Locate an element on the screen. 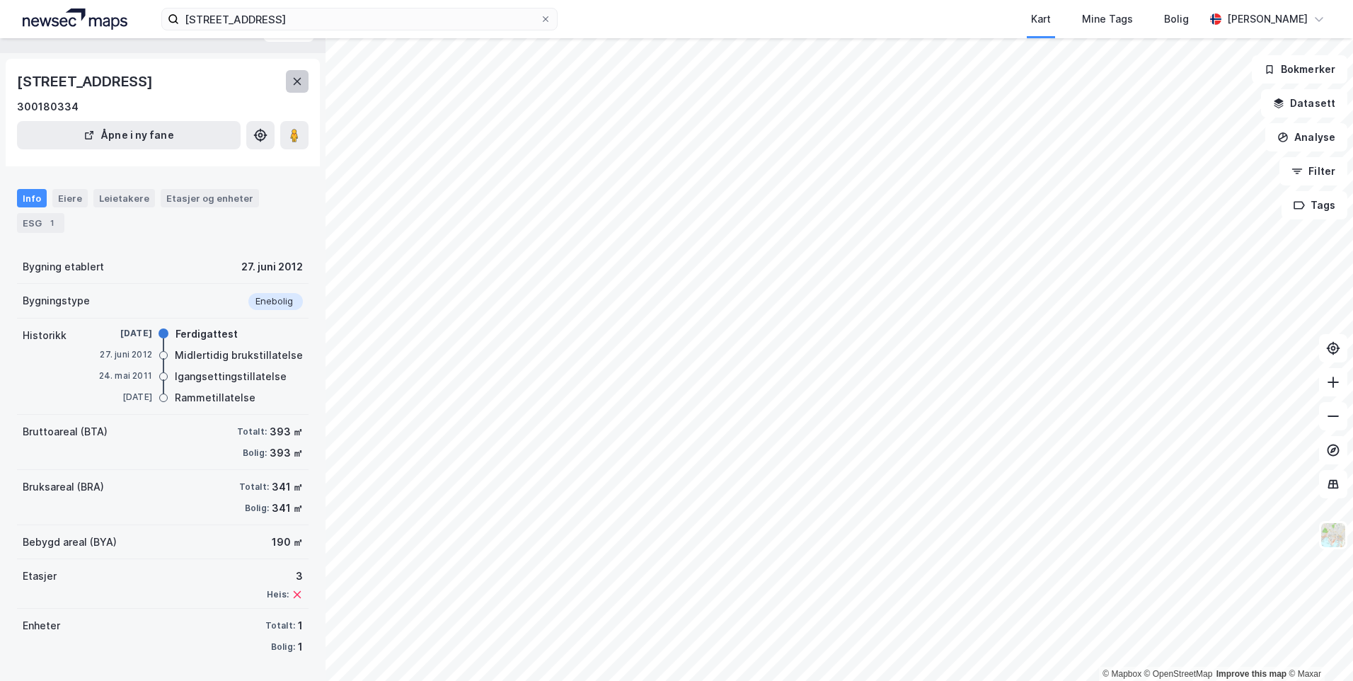  div: Enheter is located at coordinates (41, 626).